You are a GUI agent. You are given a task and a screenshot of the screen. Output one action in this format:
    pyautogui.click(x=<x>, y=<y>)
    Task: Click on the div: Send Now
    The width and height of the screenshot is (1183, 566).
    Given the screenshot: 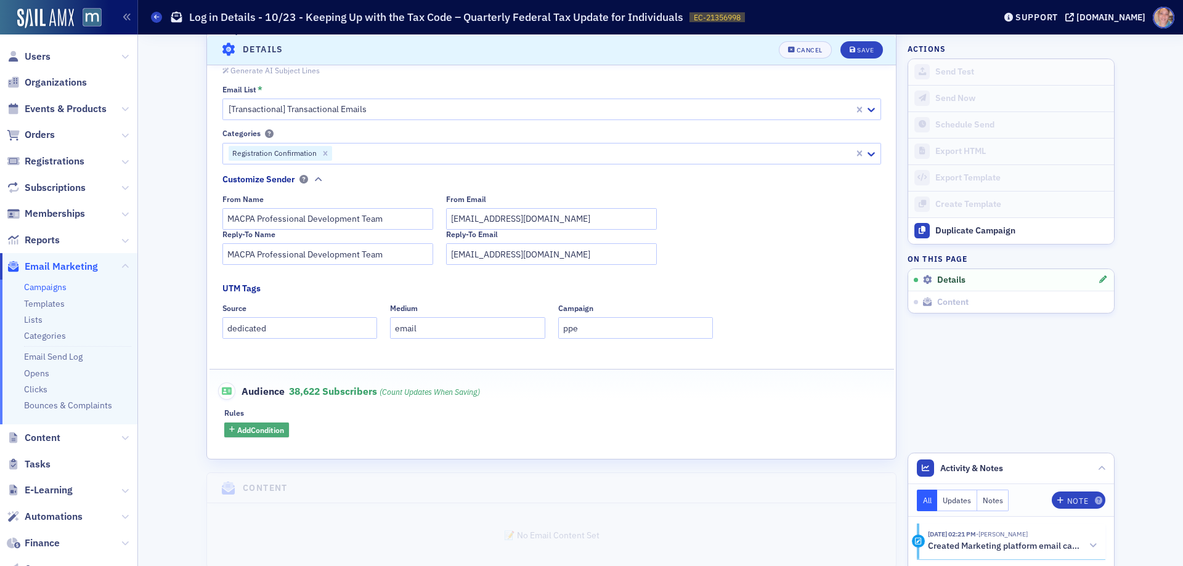 What is the action you would take?
    pyautogui.click(x=1021, y=99)
    